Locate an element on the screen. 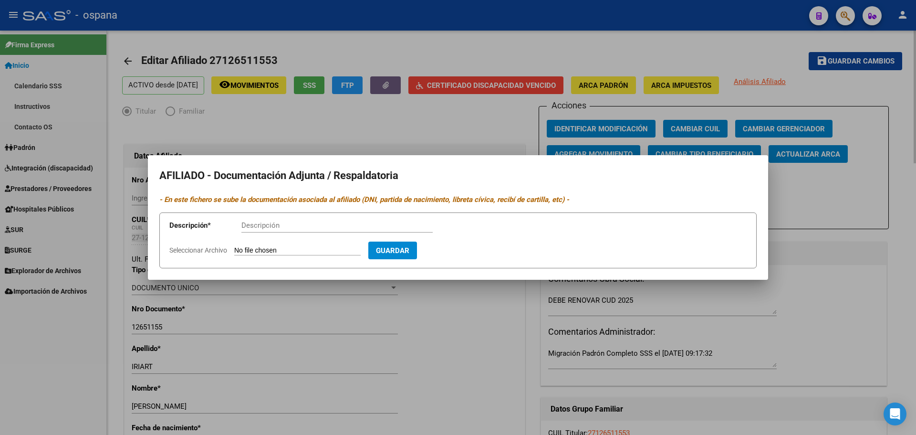 Image resolution: width=916 pixels, height=435 pixels. h2: AFILIADO - Documentación Adjunta / Respaldatoria is located at coordinates (458, 176).